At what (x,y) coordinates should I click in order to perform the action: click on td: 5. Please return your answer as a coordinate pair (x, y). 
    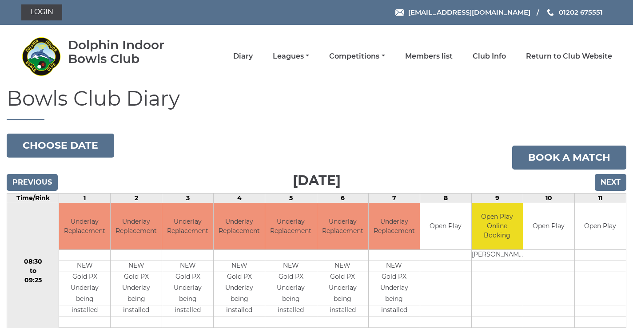
    Looking at the image, I should click on (291, 198).